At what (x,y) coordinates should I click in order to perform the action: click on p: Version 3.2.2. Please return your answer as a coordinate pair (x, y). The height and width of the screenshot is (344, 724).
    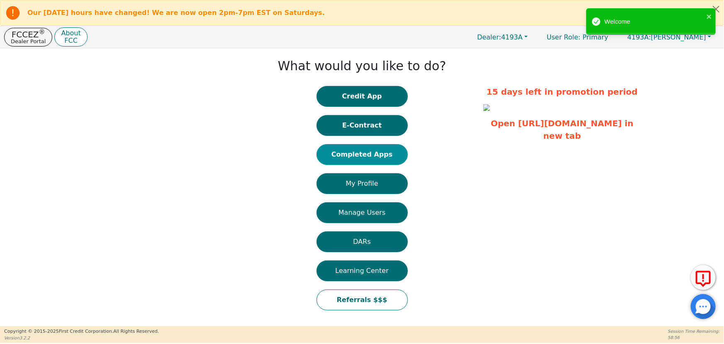
    Looking at the image, I should click on (81, 338).